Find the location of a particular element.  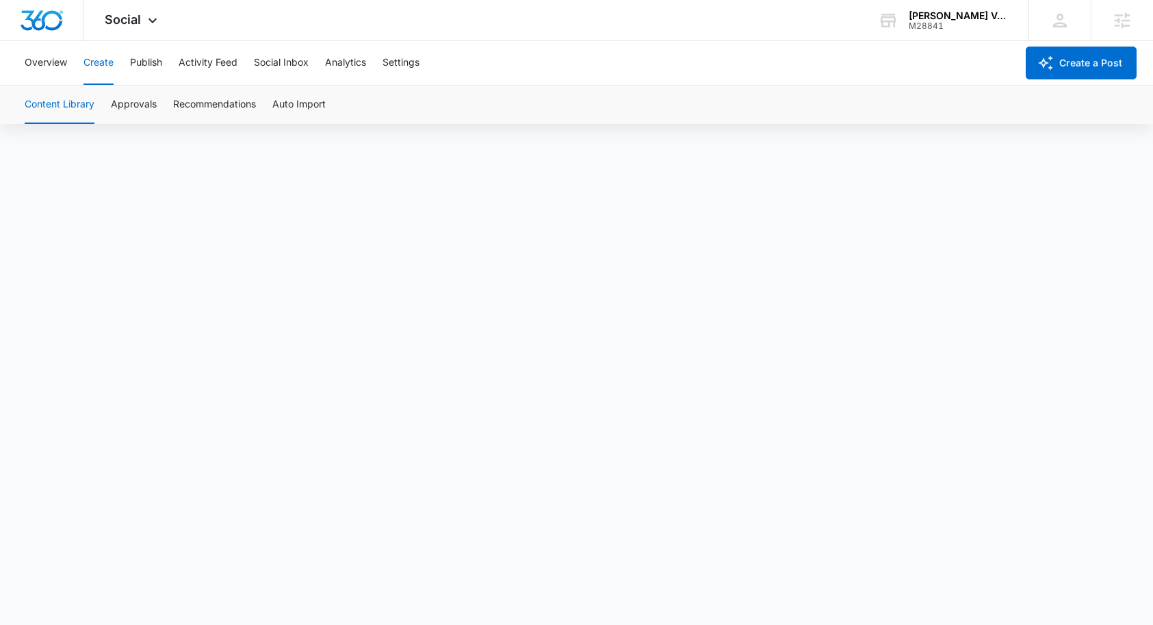

button: Content Library is located at coordinates (60, 105).